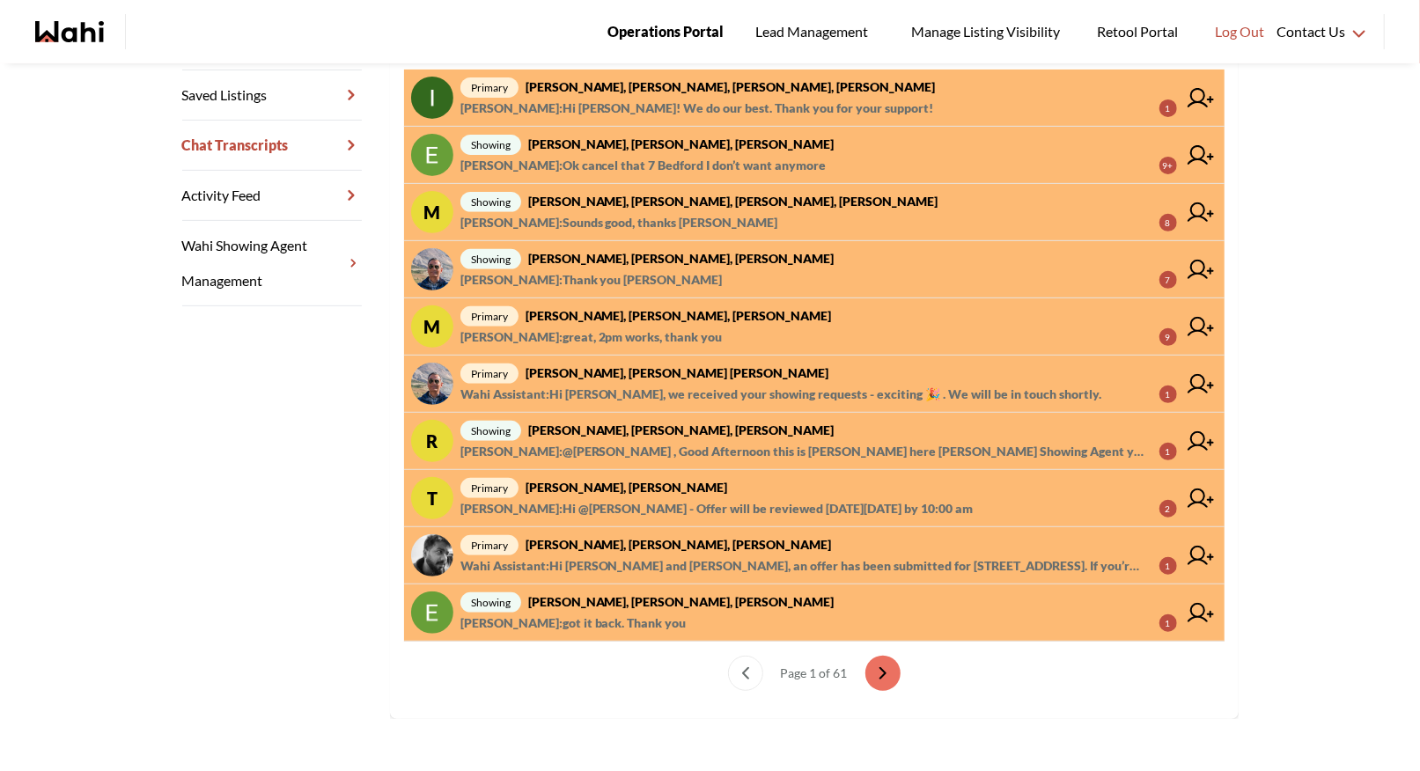 This screenshot has width=1420, height=771. I want to click on span: Manage Listing Visibility, so click(985, 32).